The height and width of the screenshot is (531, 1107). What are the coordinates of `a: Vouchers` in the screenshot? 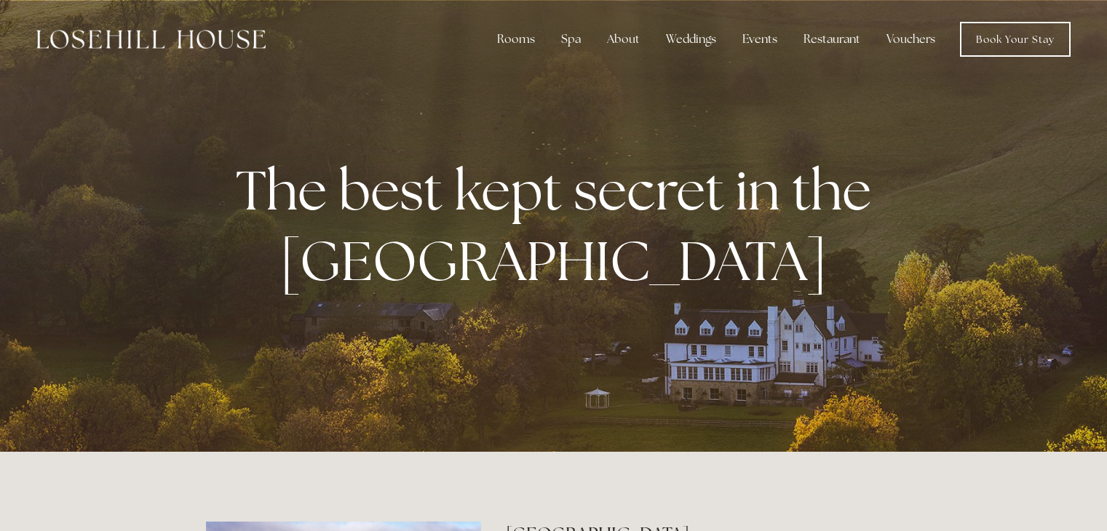 It's located at (911, 39).